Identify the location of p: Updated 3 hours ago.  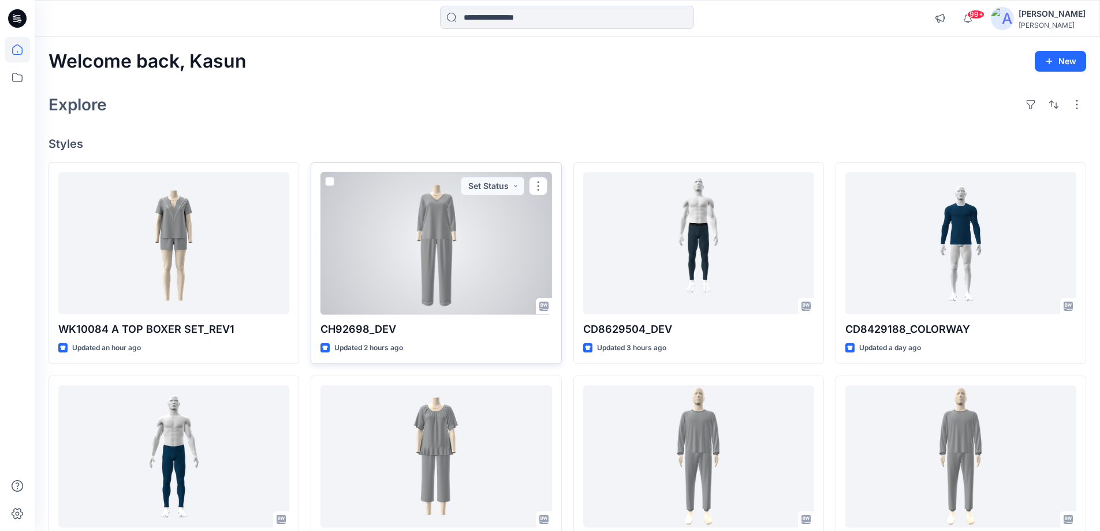
(632, 348).